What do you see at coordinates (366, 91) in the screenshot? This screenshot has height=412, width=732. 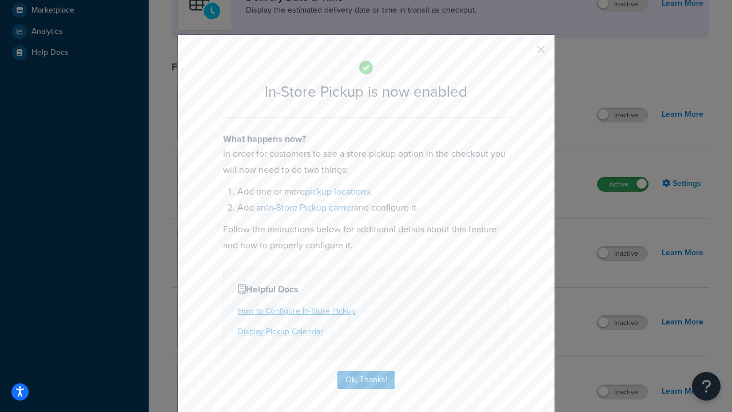 I see `h2: In-Store Pickup is now enabled` at bounding box center [366, 91].